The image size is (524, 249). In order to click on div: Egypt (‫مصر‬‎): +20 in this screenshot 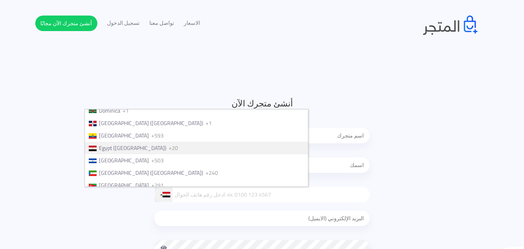, I will do `click(164, 194)`.